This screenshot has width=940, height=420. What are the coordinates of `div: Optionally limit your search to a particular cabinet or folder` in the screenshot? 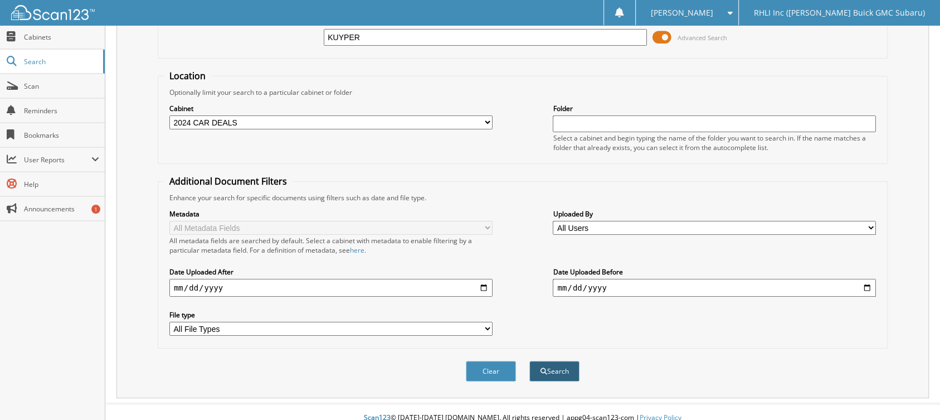 It's located at (523, 92).